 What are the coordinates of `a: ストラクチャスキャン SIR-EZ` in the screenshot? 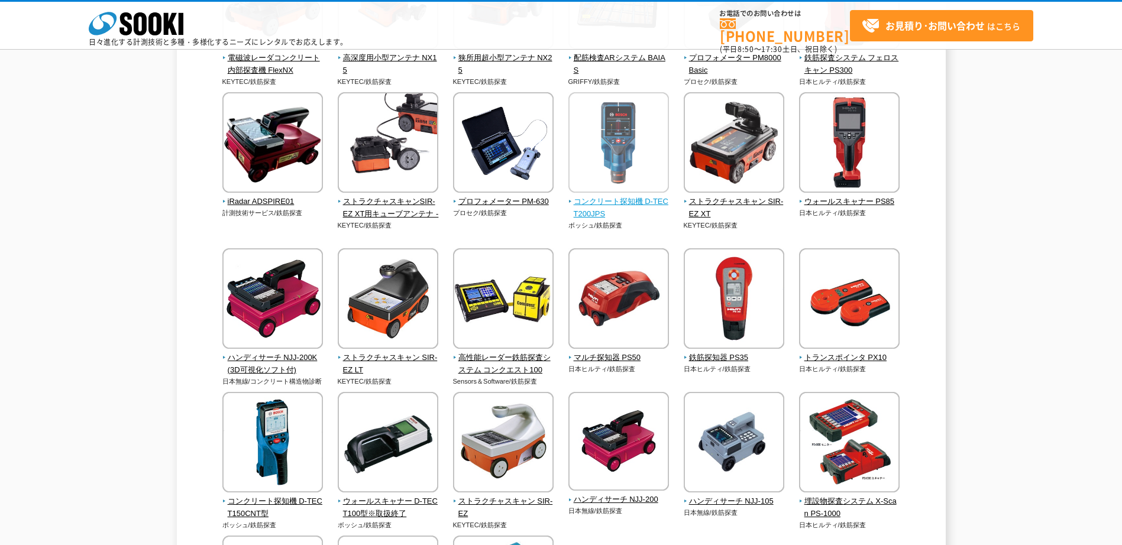 It's located at (503, 502).